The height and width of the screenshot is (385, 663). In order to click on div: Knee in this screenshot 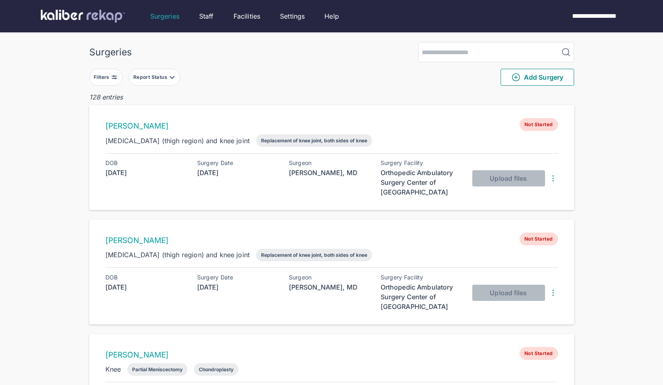, I will do `click(113, 369)`.